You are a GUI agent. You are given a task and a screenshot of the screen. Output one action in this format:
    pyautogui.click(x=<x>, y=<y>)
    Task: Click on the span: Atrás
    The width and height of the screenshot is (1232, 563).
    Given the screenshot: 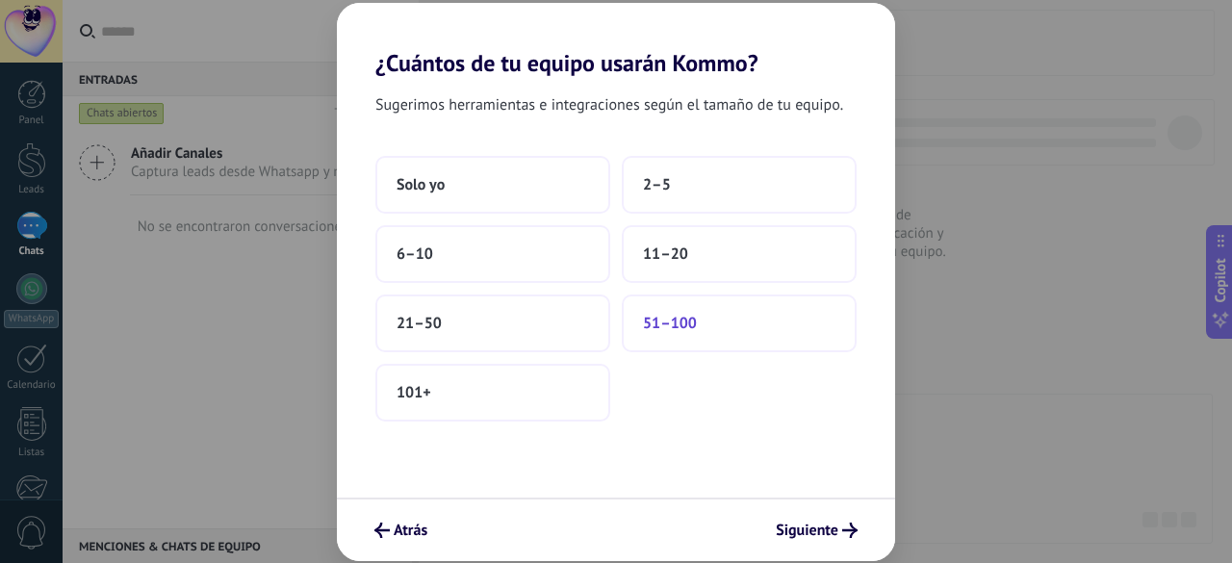 What is the action you would take?
    pyautogui.click(x=410, y=530)
    